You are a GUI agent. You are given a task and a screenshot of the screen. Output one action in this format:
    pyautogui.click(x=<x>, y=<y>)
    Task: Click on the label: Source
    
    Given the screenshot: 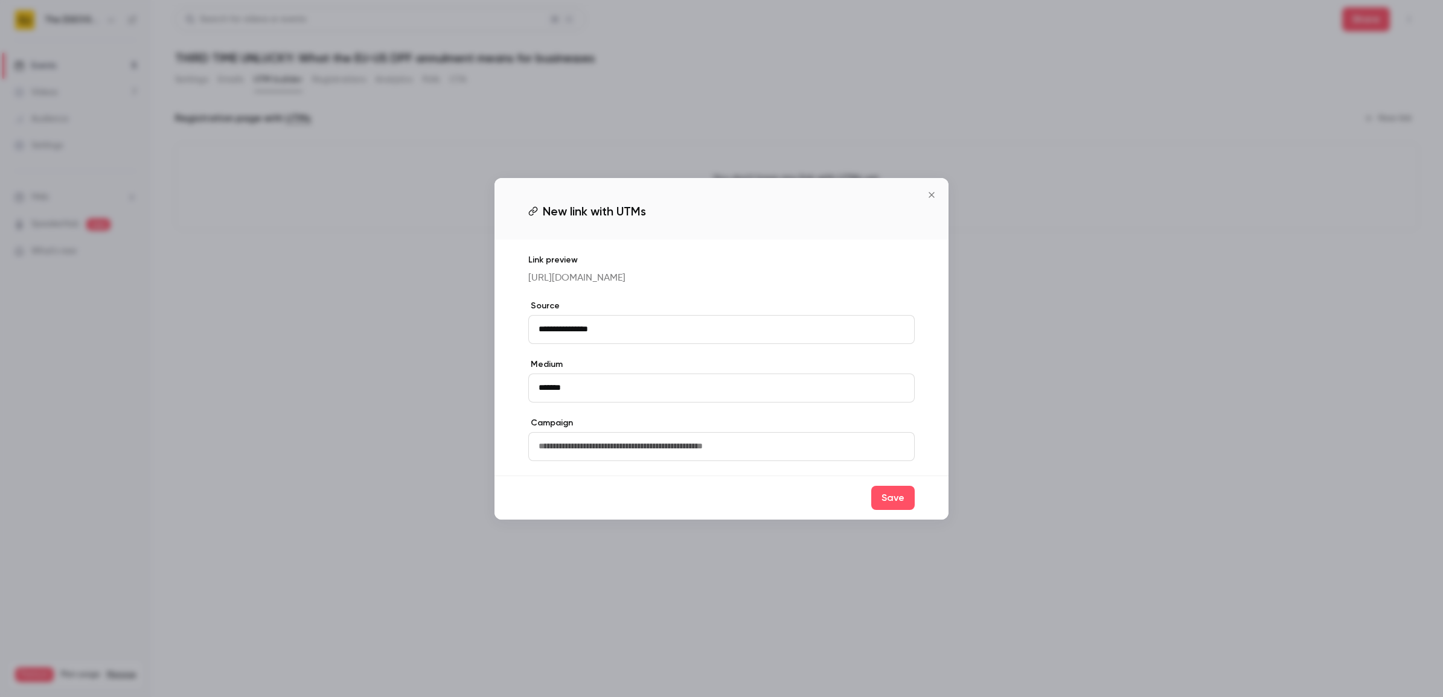 What is the action you would take?
    pyautogui.click(x=722, y=306)
    